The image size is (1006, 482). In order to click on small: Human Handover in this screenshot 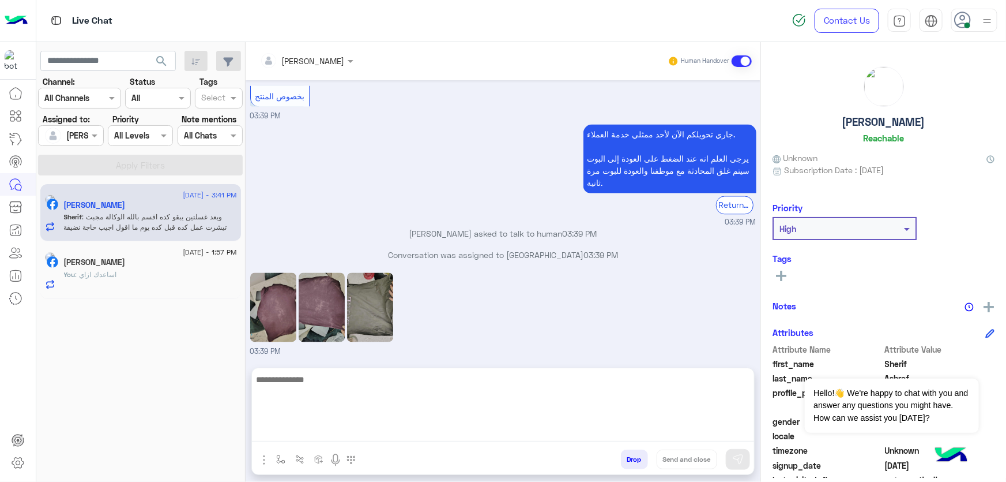, I will do `click(705, 61)`.